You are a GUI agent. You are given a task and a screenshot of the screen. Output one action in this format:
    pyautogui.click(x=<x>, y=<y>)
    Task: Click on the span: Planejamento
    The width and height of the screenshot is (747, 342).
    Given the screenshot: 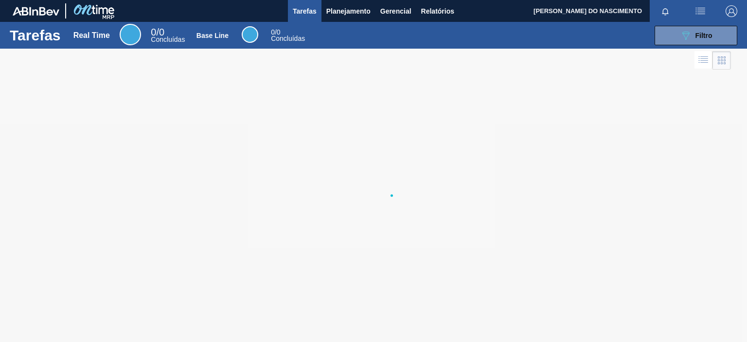 What is the action you would take?
    pyautogui.click(x=348, y=11)
    